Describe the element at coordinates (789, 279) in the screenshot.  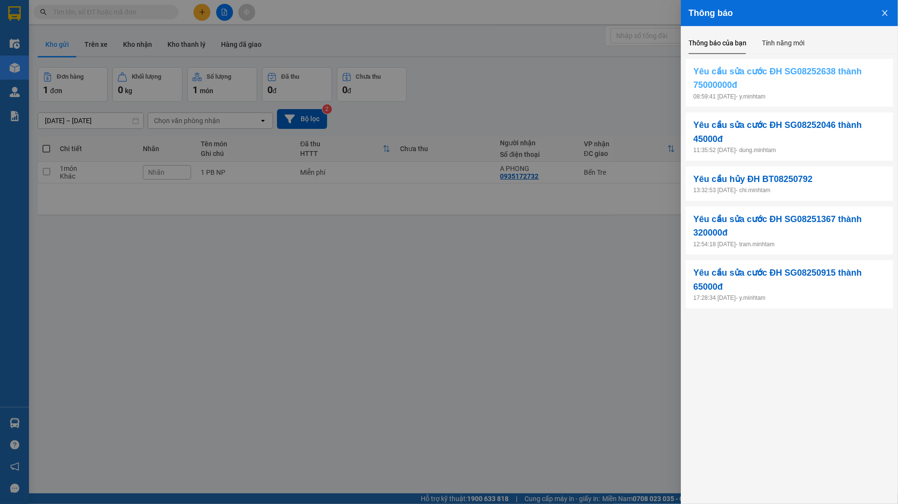
I see `span: Yêu cầu sửa cước ĐH SG08250915 thành 65000đ` at that location.